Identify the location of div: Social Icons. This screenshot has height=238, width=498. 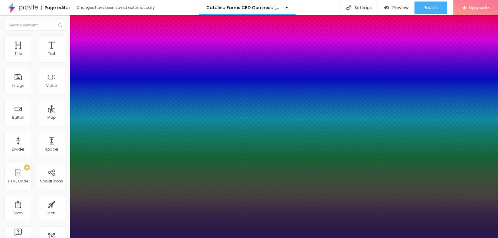
(52, 181).